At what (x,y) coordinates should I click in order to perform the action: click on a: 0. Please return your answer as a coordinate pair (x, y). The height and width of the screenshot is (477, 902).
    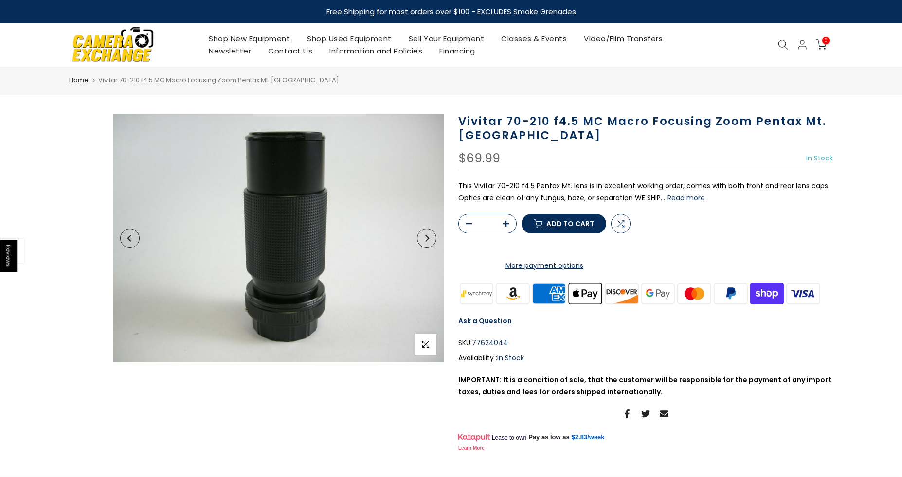
    Looking at the image, I should click on (821, 45).